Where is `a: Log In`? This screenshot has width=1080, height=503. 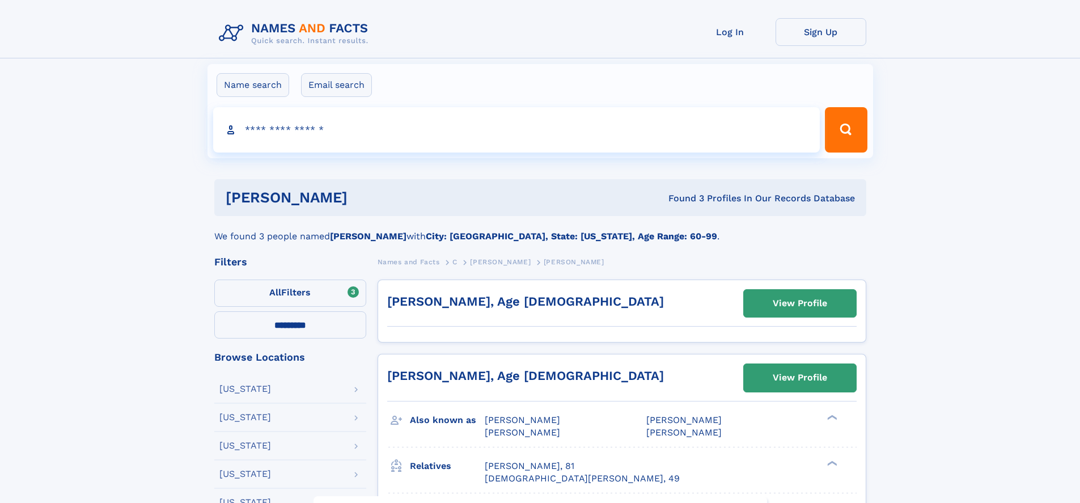 a: Log In is located at coordinates (730, 32).